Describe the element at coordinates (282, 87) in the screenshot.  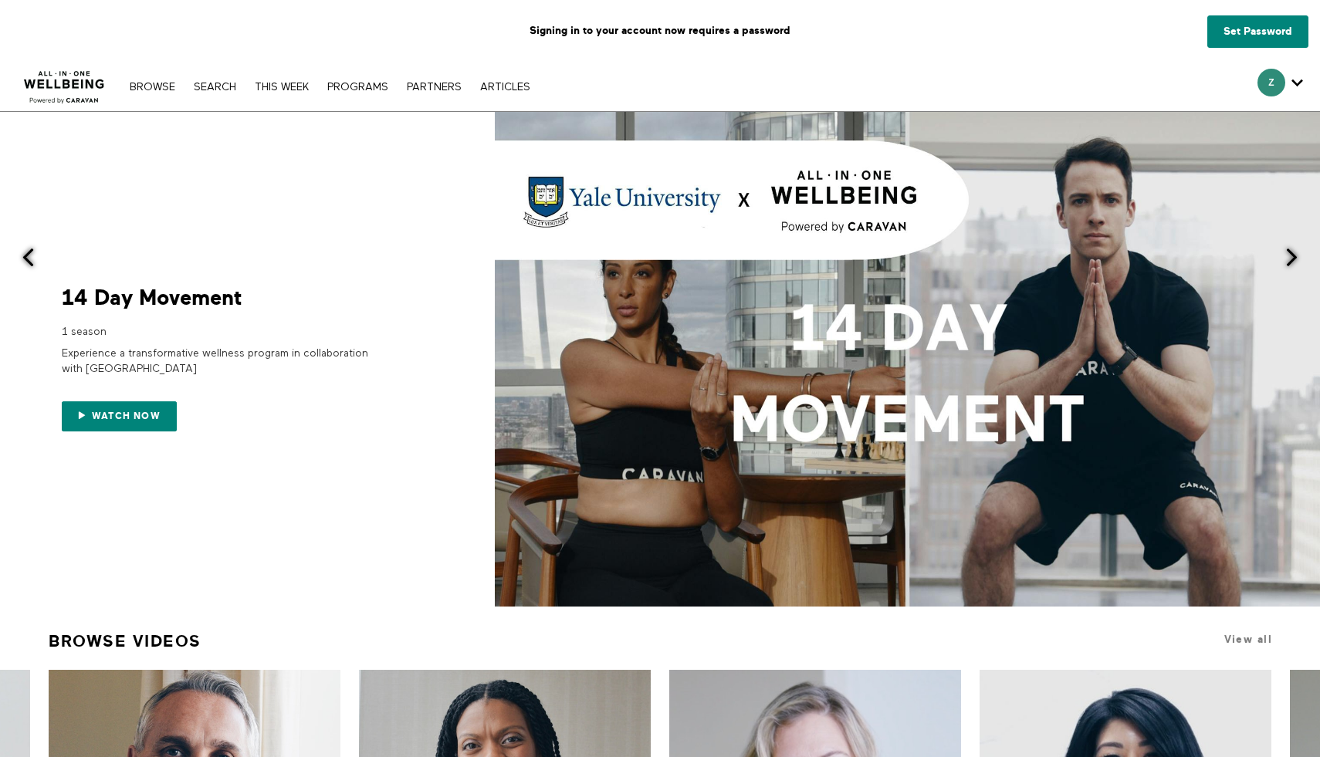
I see `a: THIS WEEK` at that location.